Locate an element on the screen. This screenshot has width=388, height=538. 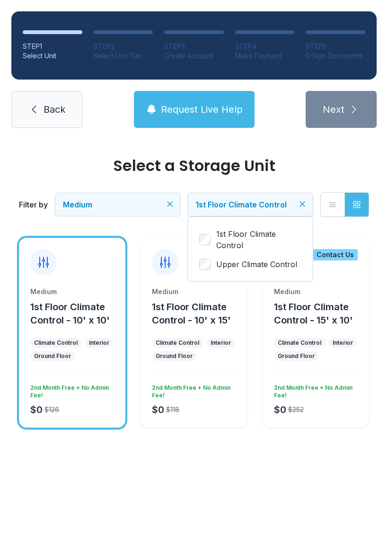
div: $126 is located at coordinates (52, 409).